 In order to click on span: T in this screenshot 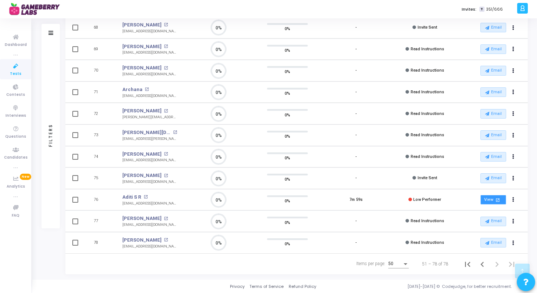, I will do `click(481, 9)`.